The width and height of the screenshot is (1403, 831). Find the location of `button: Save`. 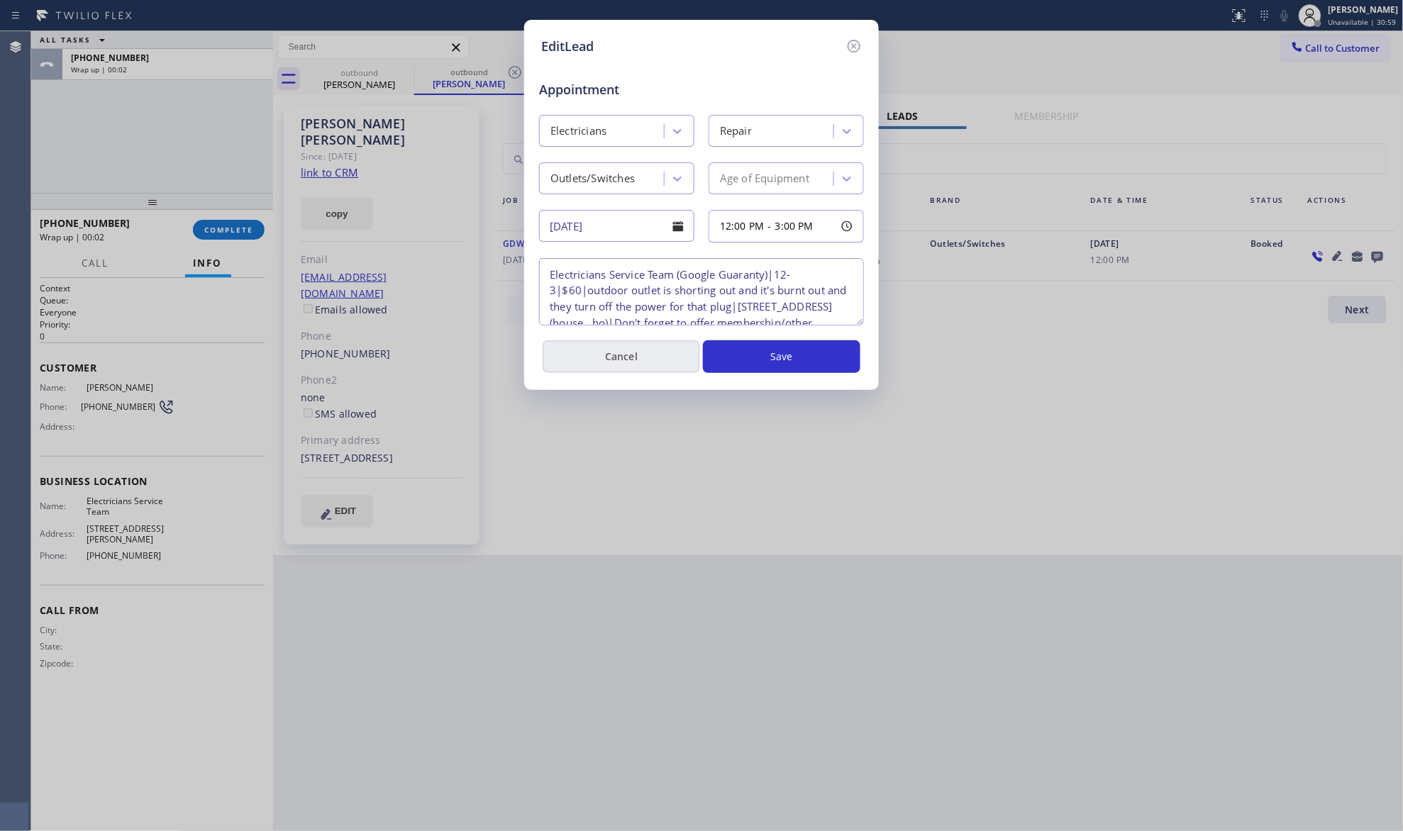

button: Save is located at coordinates (782, 357).